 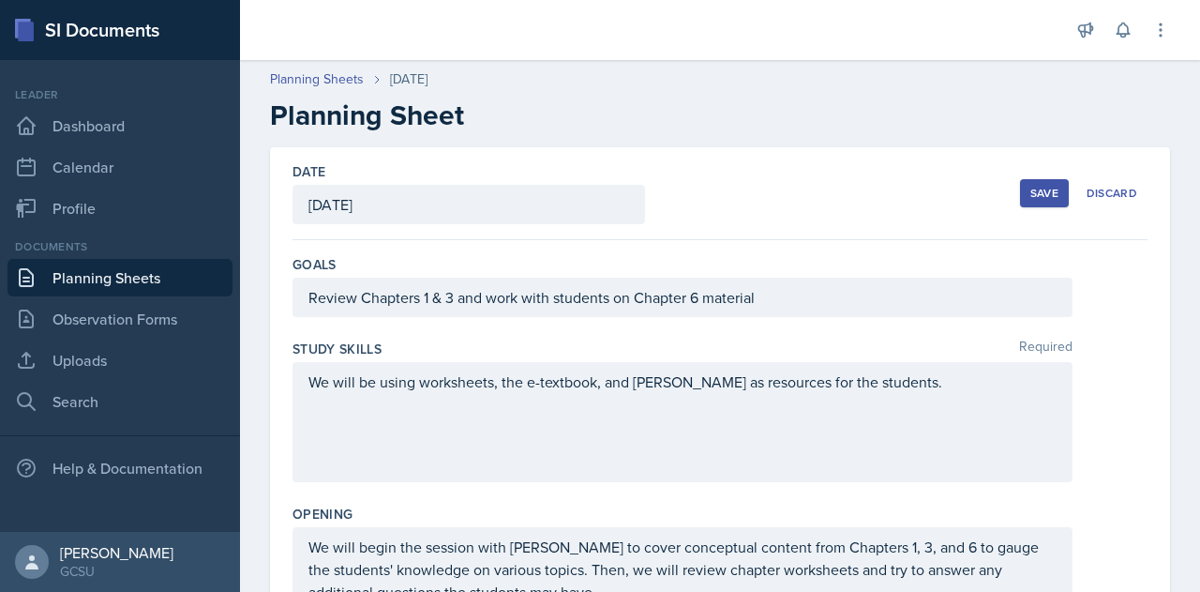 I want to click on label: Opening, so click(x=323, y=514).